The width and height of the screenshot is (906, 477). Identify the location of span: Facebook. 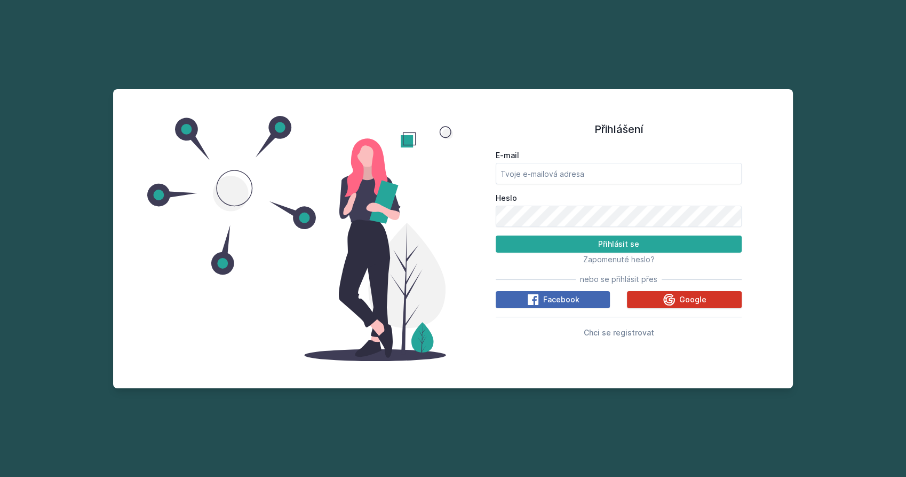
(561, 299).